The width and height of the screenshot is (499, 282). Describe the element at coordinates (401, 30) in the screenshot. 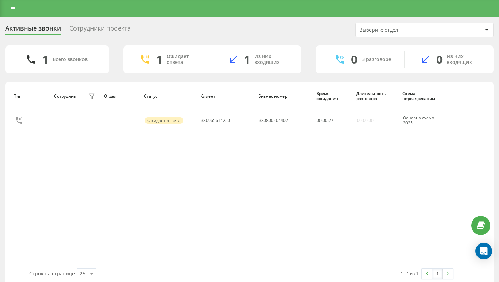

I see `div: Выберите отдел` at that location.